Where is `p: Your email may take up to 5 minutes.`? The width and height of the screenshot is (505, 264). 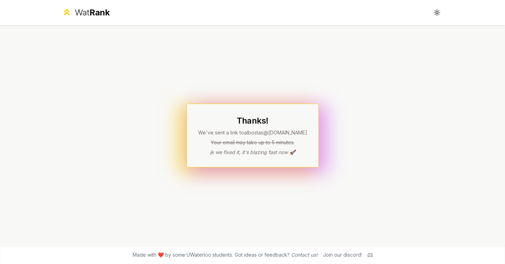 p: Your email may take up to 5 minutes. is located at coordinates (252, 143).